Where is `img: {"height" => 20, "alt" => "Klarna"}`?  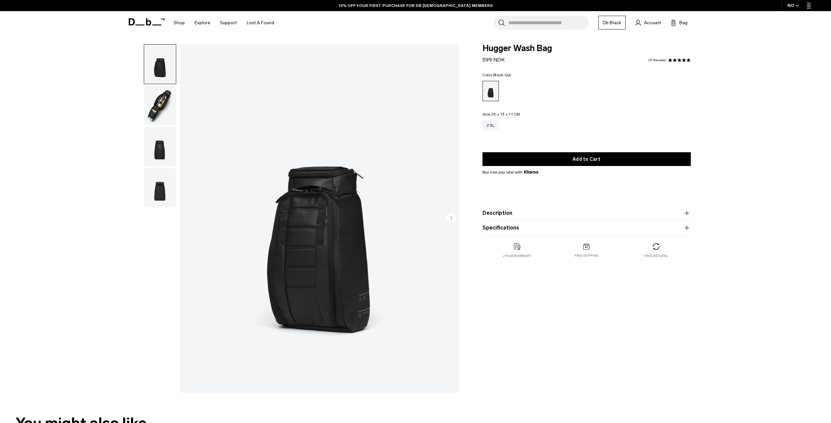 img: {"height" => 20, "alt" => "Klarna"} is located at coordinates (531, 172).